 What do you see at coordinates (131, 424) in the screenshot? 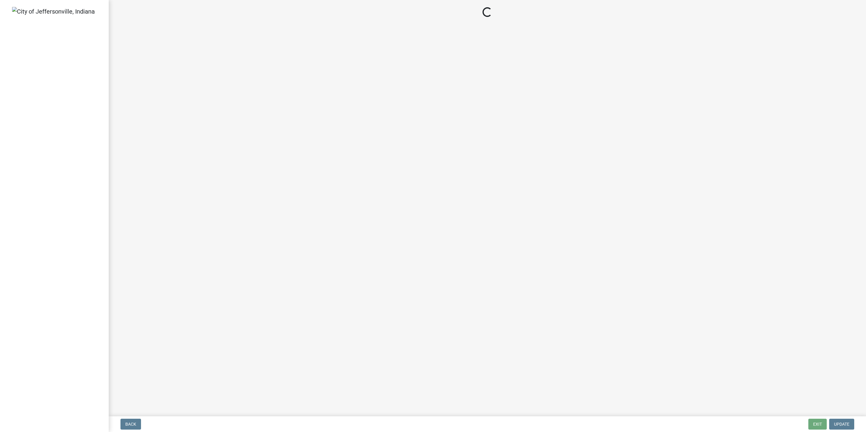
I see `button: Back` at bounding box center [131, 424].